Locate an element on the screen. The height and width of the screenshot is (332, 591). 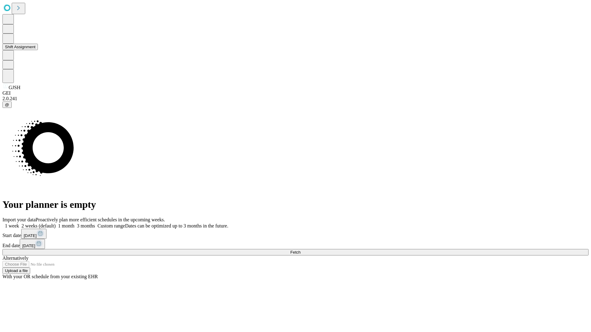
span: Custom range is located at coordinates (111, 226).